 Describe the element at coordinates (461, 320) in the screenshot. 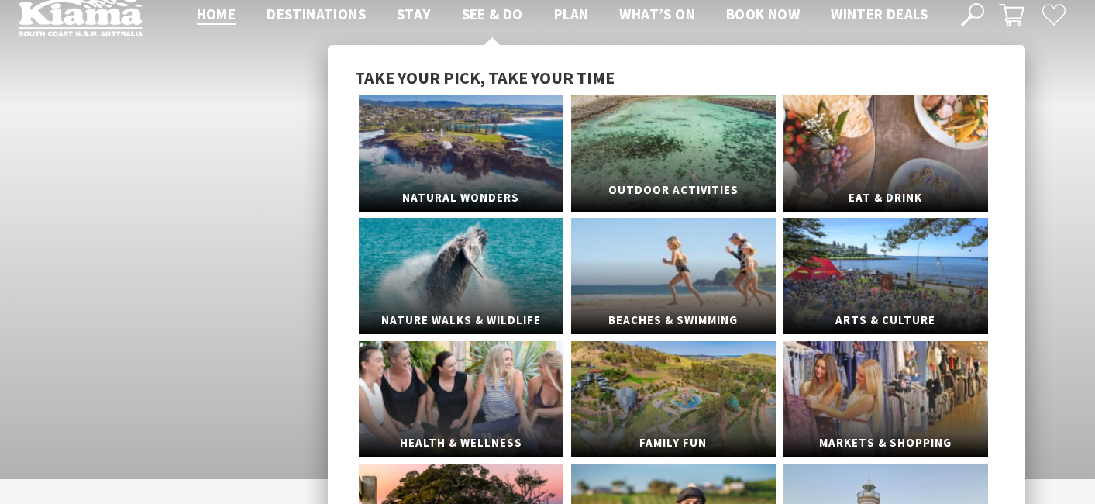

I see `span: Nature Walks & Wildlife` at that location.